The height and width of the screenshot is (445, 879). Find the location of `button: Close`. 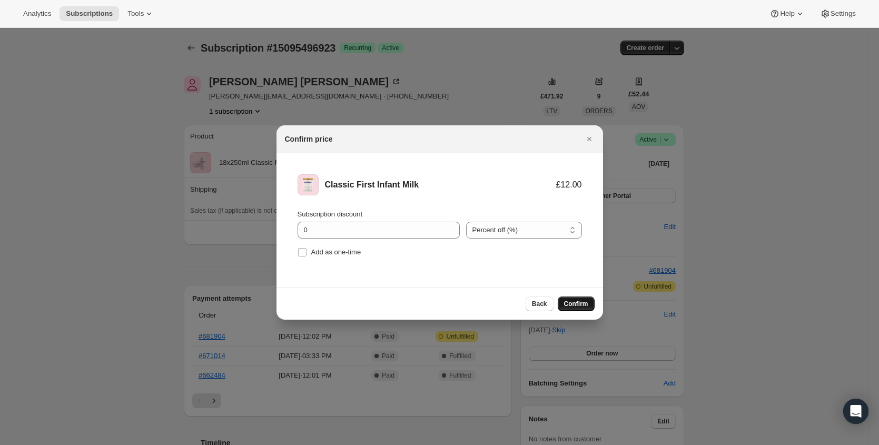

button: Close is located at coordinates (590, 139).